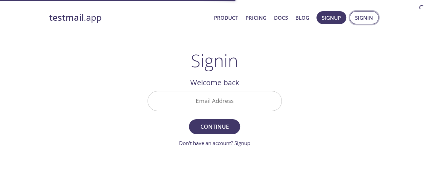  I want to click on a: Blog, so click(302, 18).